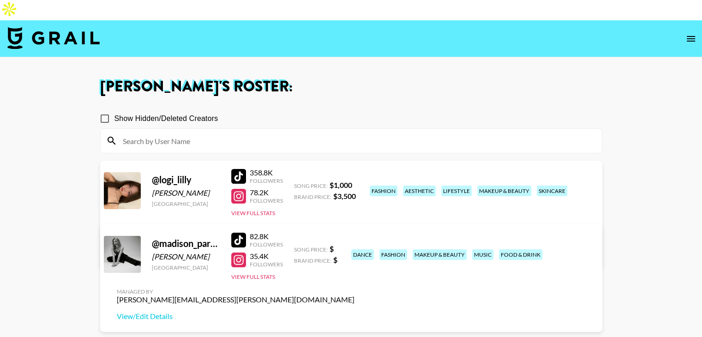  I want to click on strong: $ 1,000, so click(341, 185).